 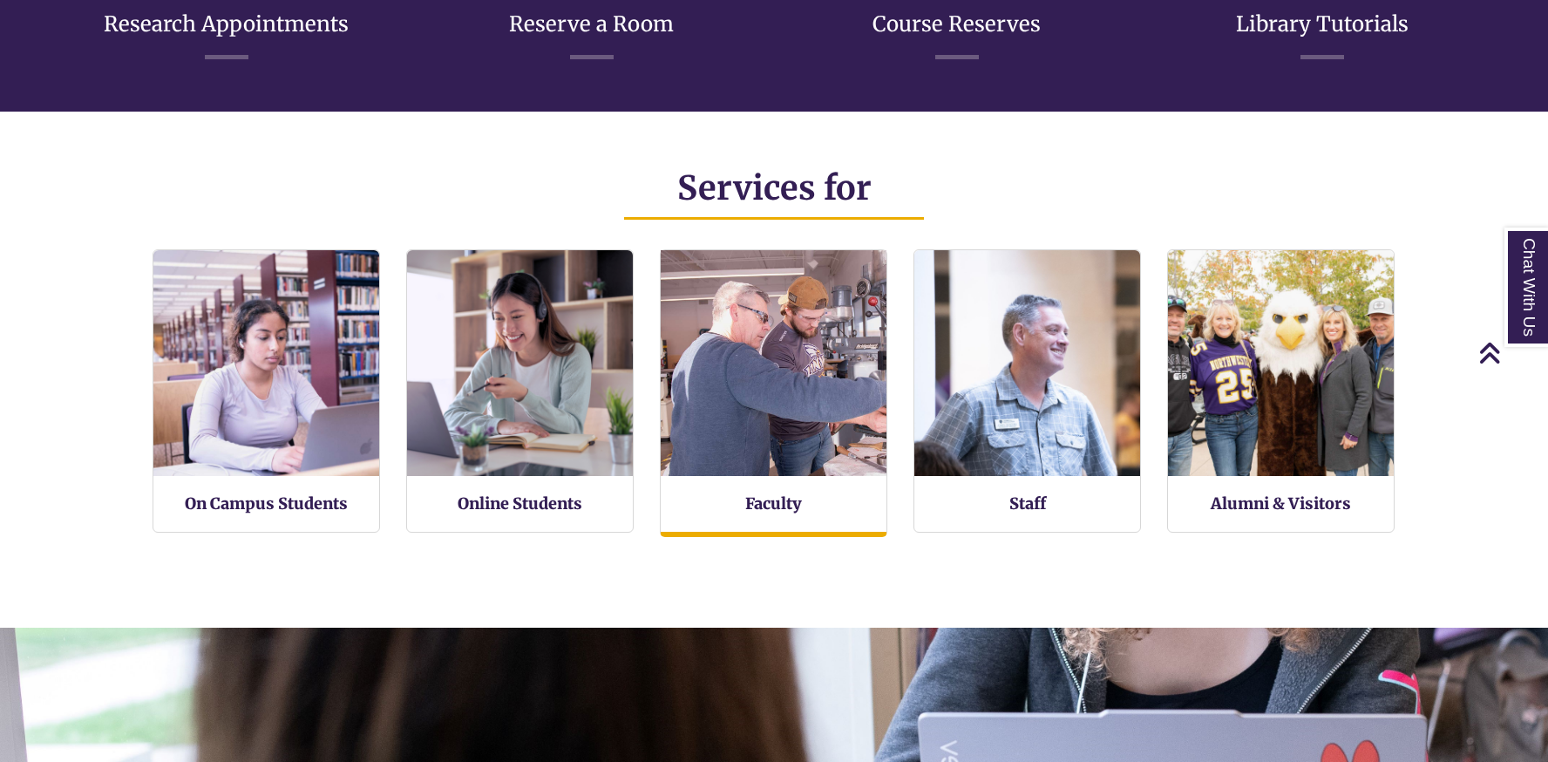 What do you see at coordinates (519, 363) in the screenshot?
I see `img: Online Students Services` at bounding box center [519, 363].